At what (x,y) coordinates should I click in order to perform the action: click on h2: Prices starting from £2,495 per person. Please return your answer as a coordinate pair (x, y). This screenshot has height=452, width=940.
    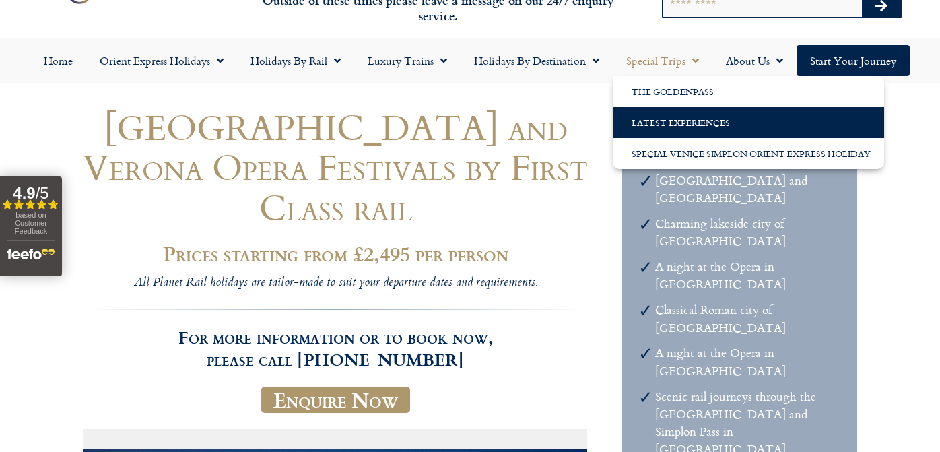
    Looking at the image, I should click on (335, 254).